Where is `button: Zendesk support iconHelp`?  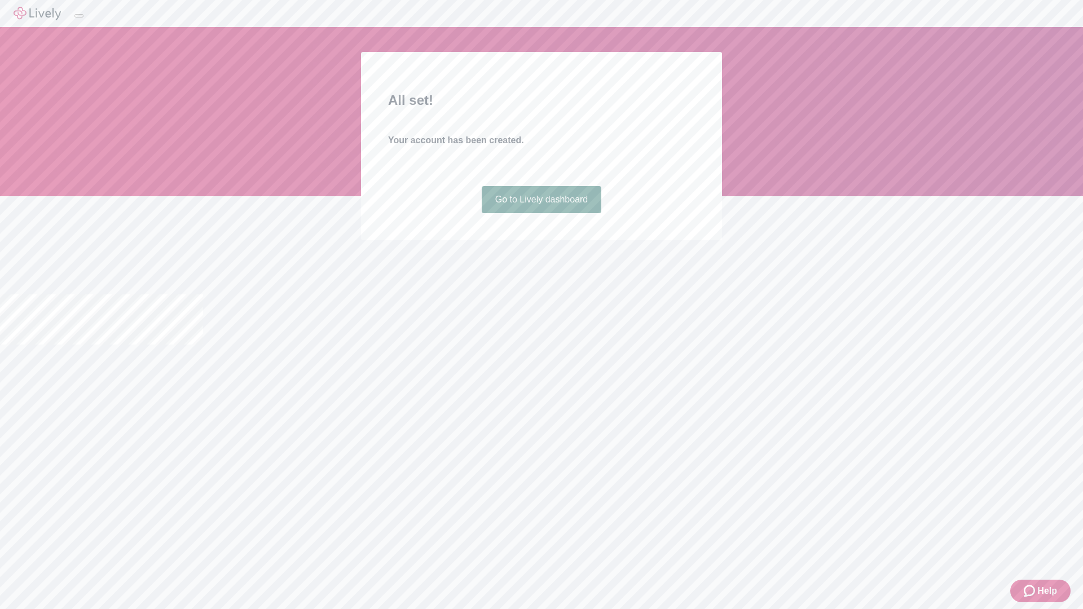 button: Zendesk support iconHelp is located at coordinates (1040, 591).